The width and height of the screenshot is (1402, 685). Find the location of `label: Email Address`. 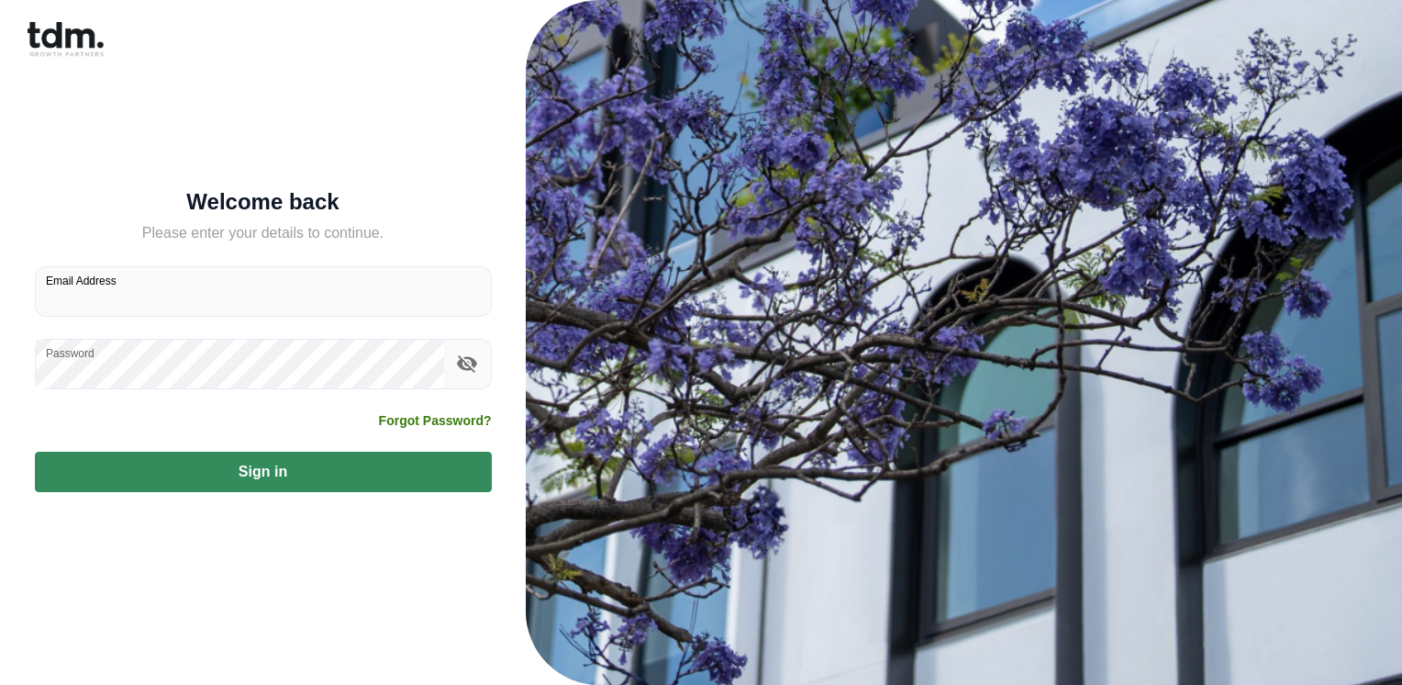

label: Email Address is located at coordinates (81, 280).